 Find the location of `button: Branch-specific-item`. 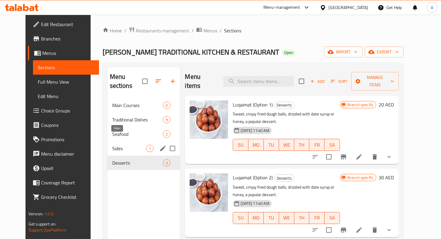

button: Branch-specific-item is located at coordinates (344, 230).